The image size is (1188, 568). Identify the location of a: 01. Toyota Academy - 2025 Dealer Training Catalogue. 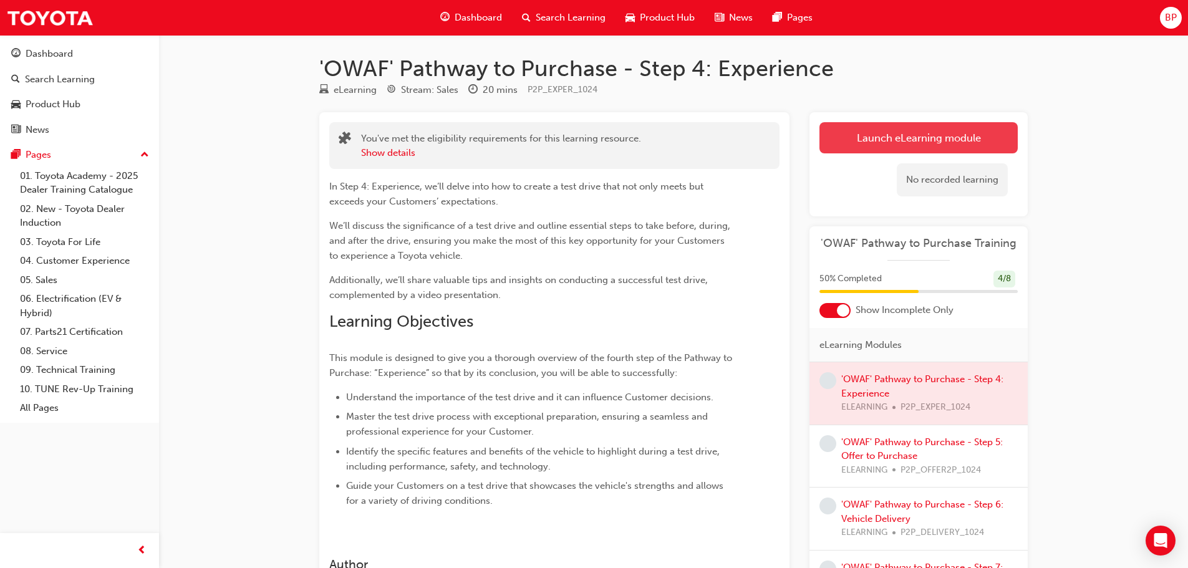
(84, 183).